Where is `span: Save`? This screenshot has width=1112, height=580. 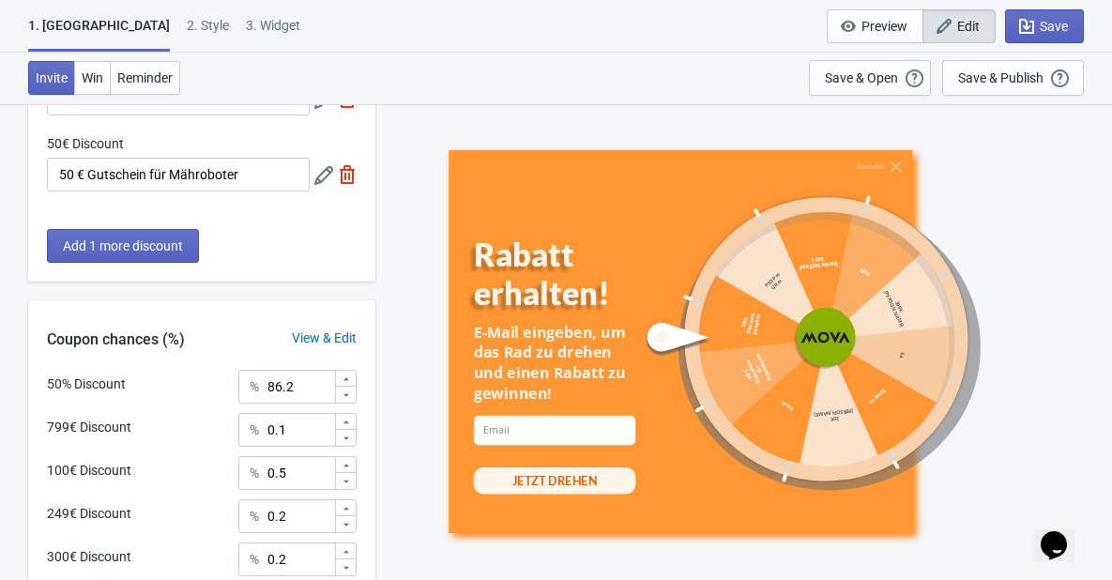 span: Save is located at coordinates (1054, 26).